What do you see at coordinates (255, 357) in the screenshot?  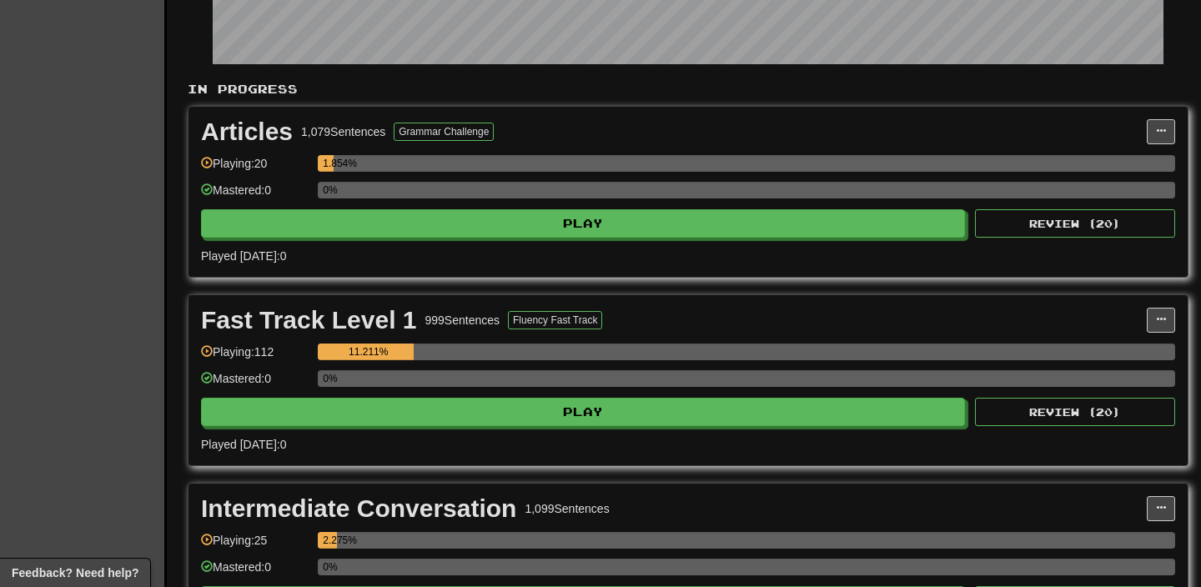 I see `div: Playing: 112` at bounding box center [255, 357].